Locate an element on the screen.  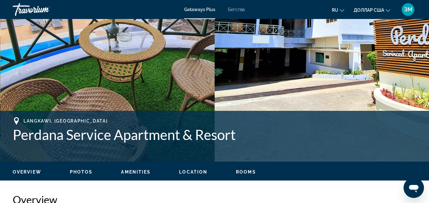
font: Getaways Plus is located at coordinates (200, 10).